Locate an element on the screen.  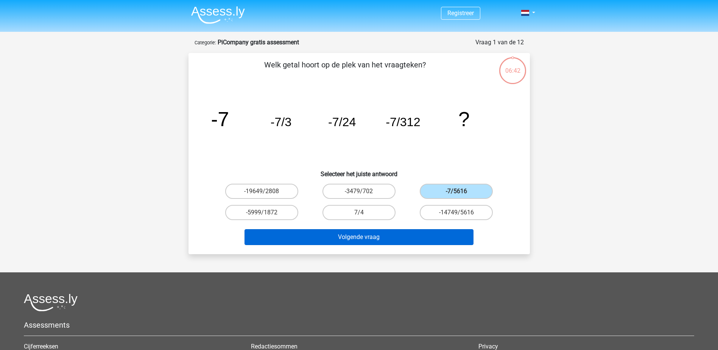
a: Cijferreeksen is located at coordinates (41, 346).